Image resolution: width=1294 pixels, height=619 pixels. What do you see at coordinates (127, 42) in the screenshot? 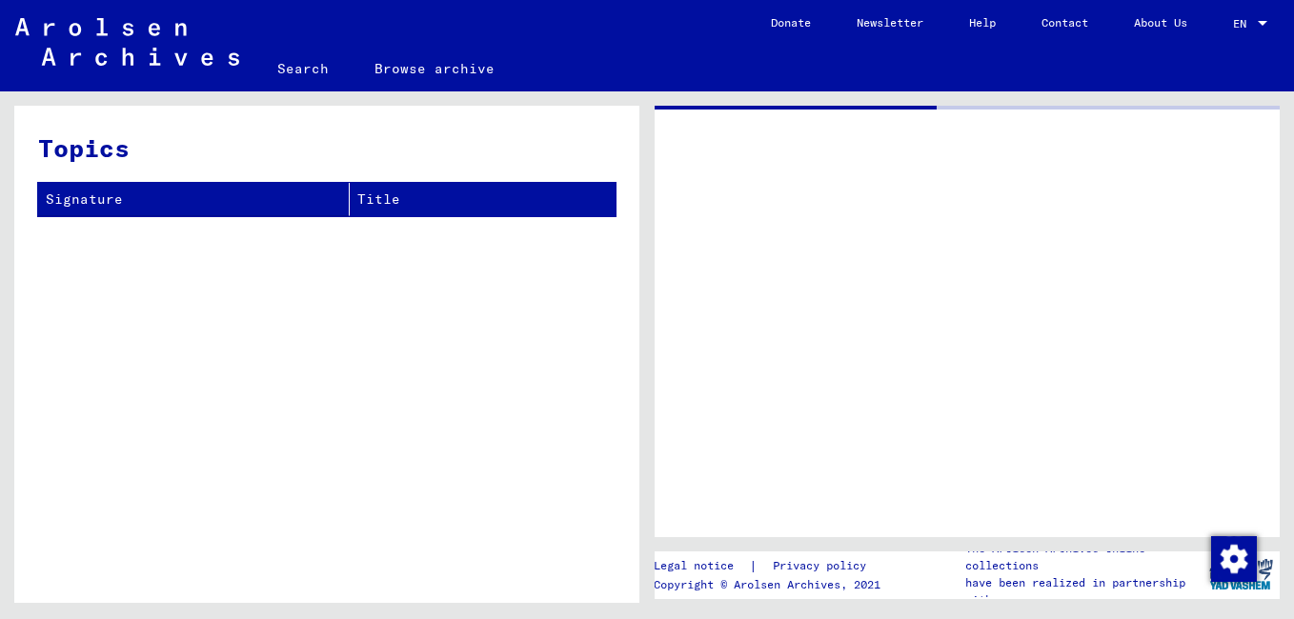
I see `img: Arolsen_neg.svg` at bounding box center [127, 42].